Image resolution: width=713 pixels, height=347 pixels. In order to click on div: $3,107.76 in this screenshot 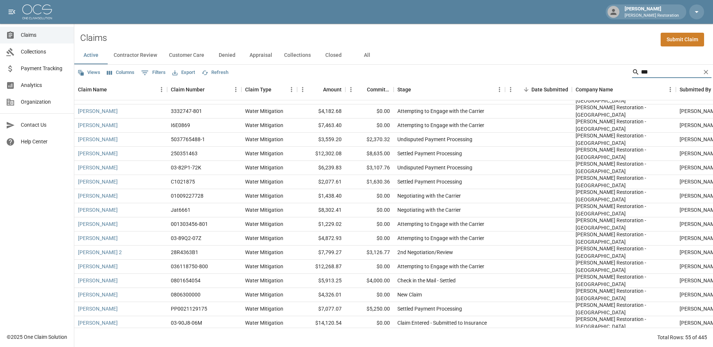, I will do `click(369, 168)`.